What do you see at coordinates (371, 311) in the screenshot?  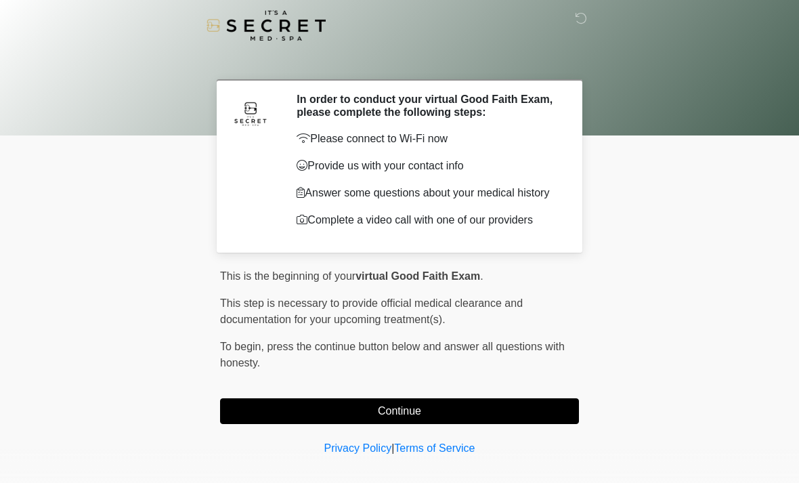 I see `span: This step is necessary to provide official medical clearance and documentation for your upcoming ...` at bounding box center [371, 311].